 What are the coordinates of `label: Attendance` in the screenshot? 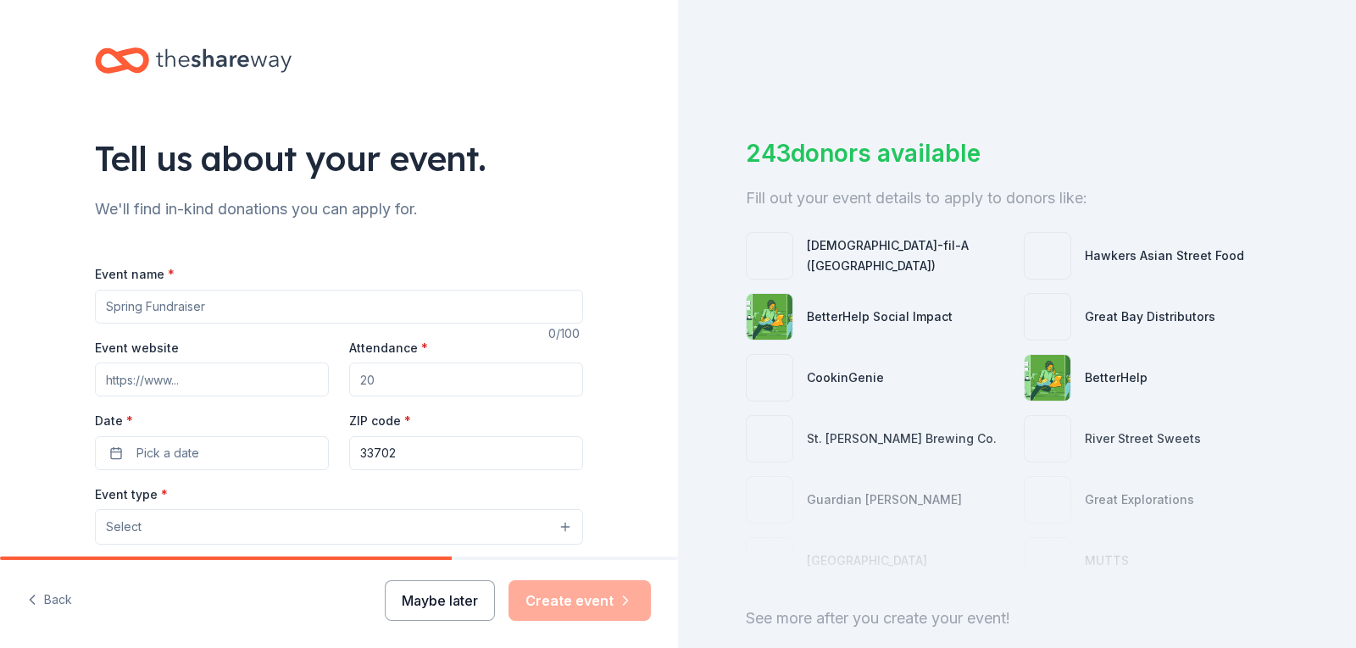 It's located at (388, 348).